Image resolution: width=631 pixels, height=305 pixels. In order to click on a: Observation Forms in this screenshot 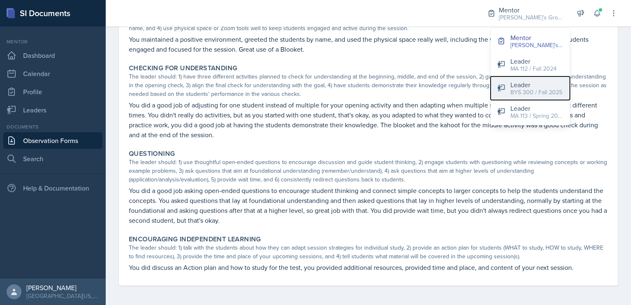, I will do `click(53, 140)`.